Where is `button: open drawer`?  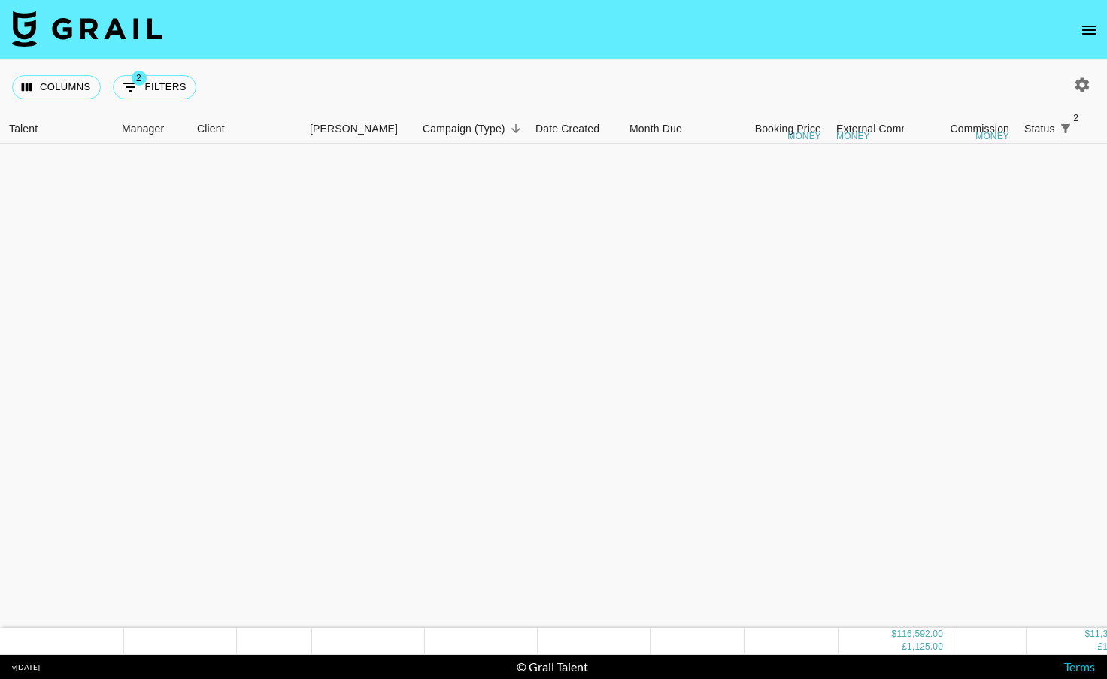 button: open drawer is located at coordinates (1089, 30).